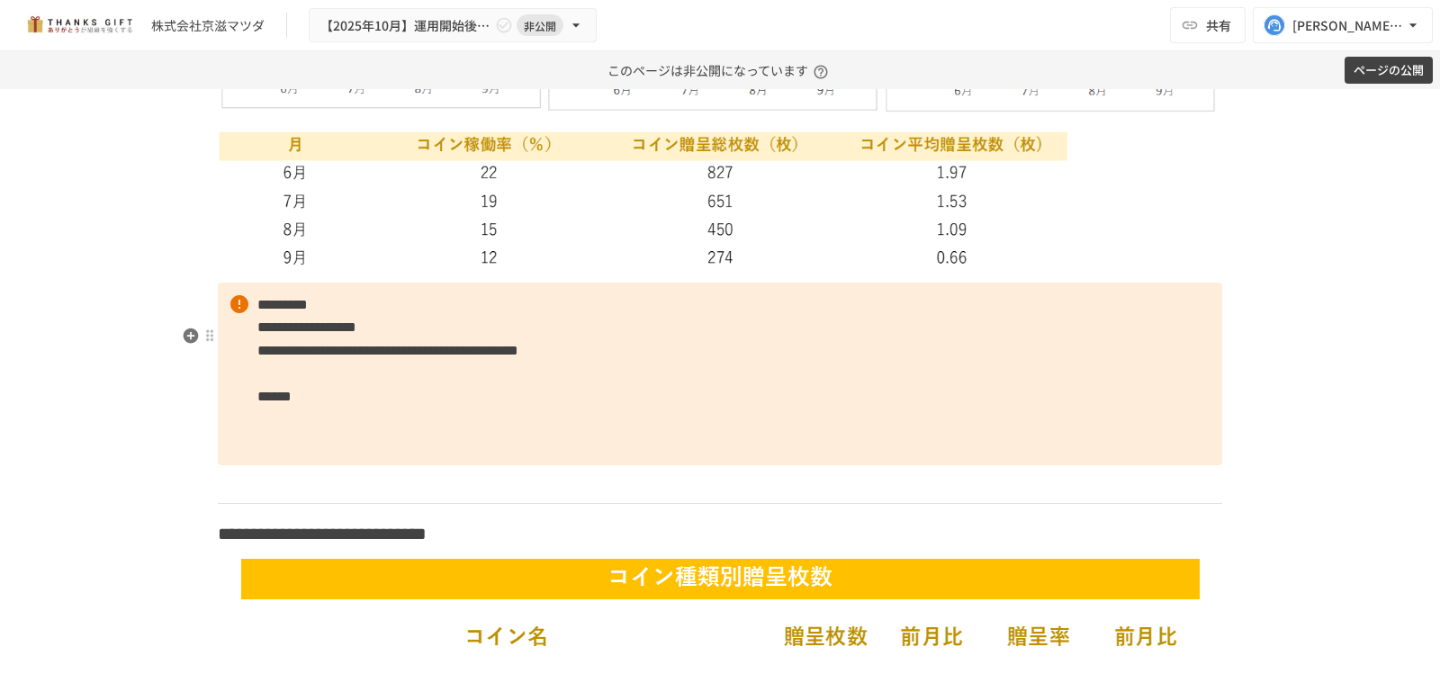 The image size is (1440, 674). I want to click on span: 【2025年10月】運用開始後振り返りミーティング, so click(406, 25).